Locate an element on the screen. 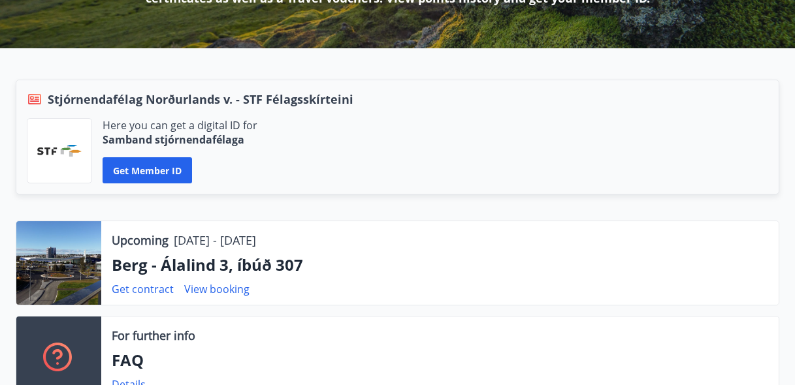 Image resolution: width=795 pixels, height=385 pixels. p: FAQ is located at coordinates (440, 361).